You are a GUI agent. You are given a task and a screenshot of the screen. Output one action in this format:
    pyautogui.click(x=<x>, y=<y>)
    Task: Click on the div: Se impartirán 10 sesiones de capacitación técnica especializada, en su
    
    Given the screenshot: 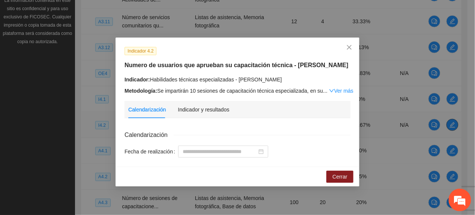 What is the action you would take?
    pyautogui.click(x=237, y=91)
    